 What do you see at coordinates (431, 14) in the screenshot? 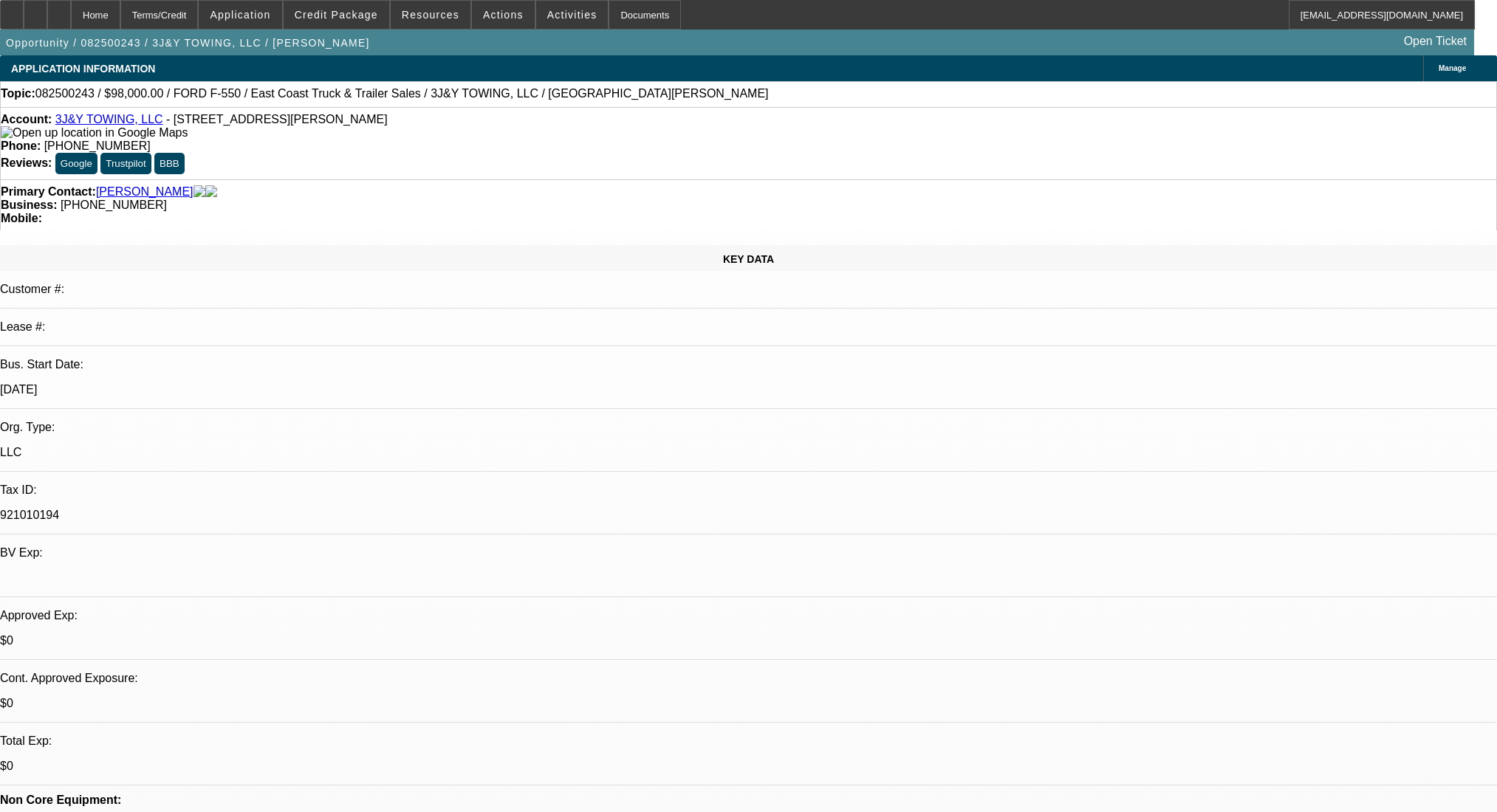
I see `span: Resources` at bounding box center [431, 14].